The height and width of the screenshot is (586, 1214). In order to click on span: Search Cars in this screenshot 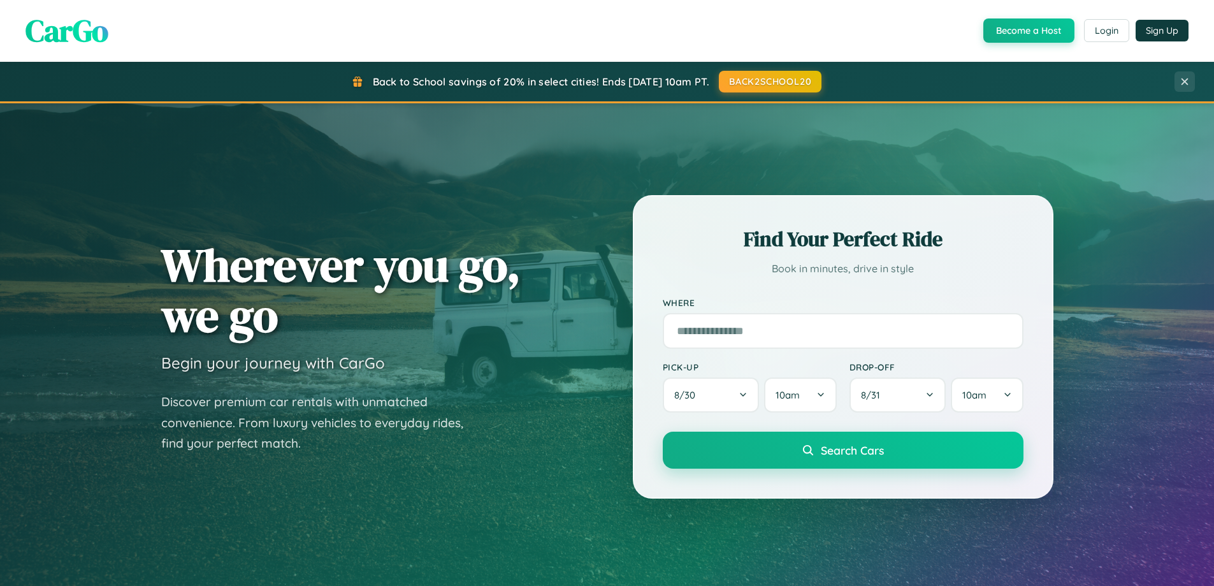, I will do `click(852, 450)`.